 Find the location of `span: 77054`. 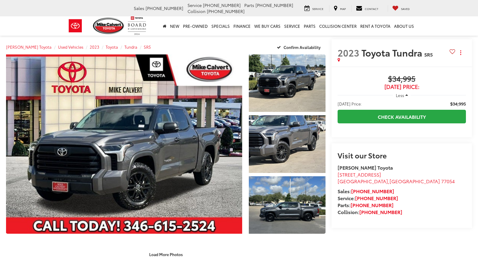

span: 77054 is located at coordinates (448, 180).